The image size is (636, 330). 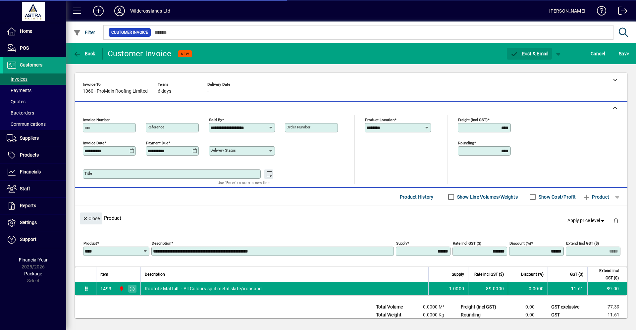 I want to click on label: Show Cost/Profit, so click(x=557, y=197).